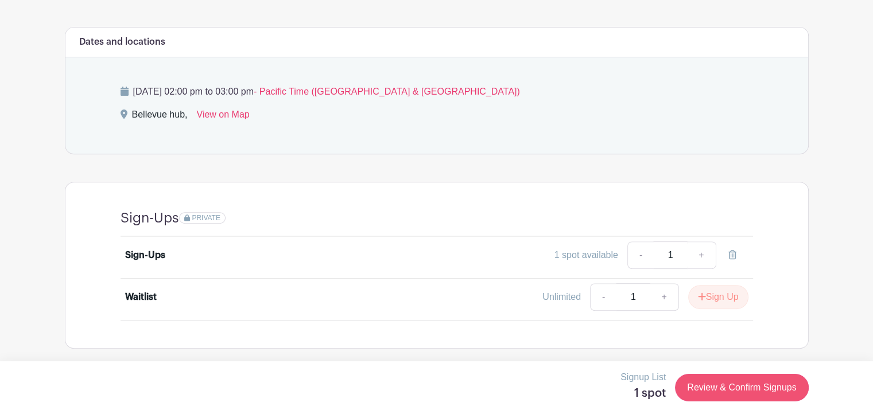  I want to click on div: Waitlist, so click(141, 297).